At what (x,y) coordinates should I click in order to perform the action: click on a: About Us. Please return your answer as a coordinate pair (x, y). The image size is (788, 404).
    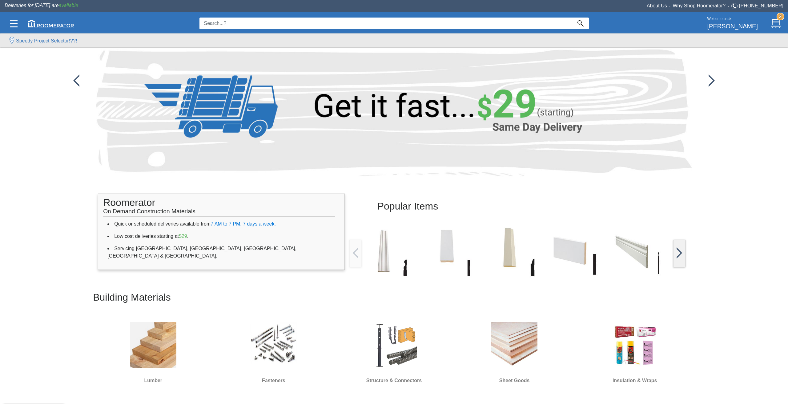
    Looking at the image, I should click on (657, 6).